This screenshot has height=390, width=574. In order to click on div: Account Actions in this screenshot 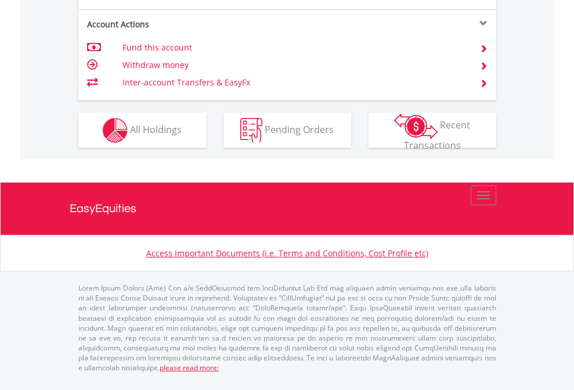, I will do `click(183, 24)`.